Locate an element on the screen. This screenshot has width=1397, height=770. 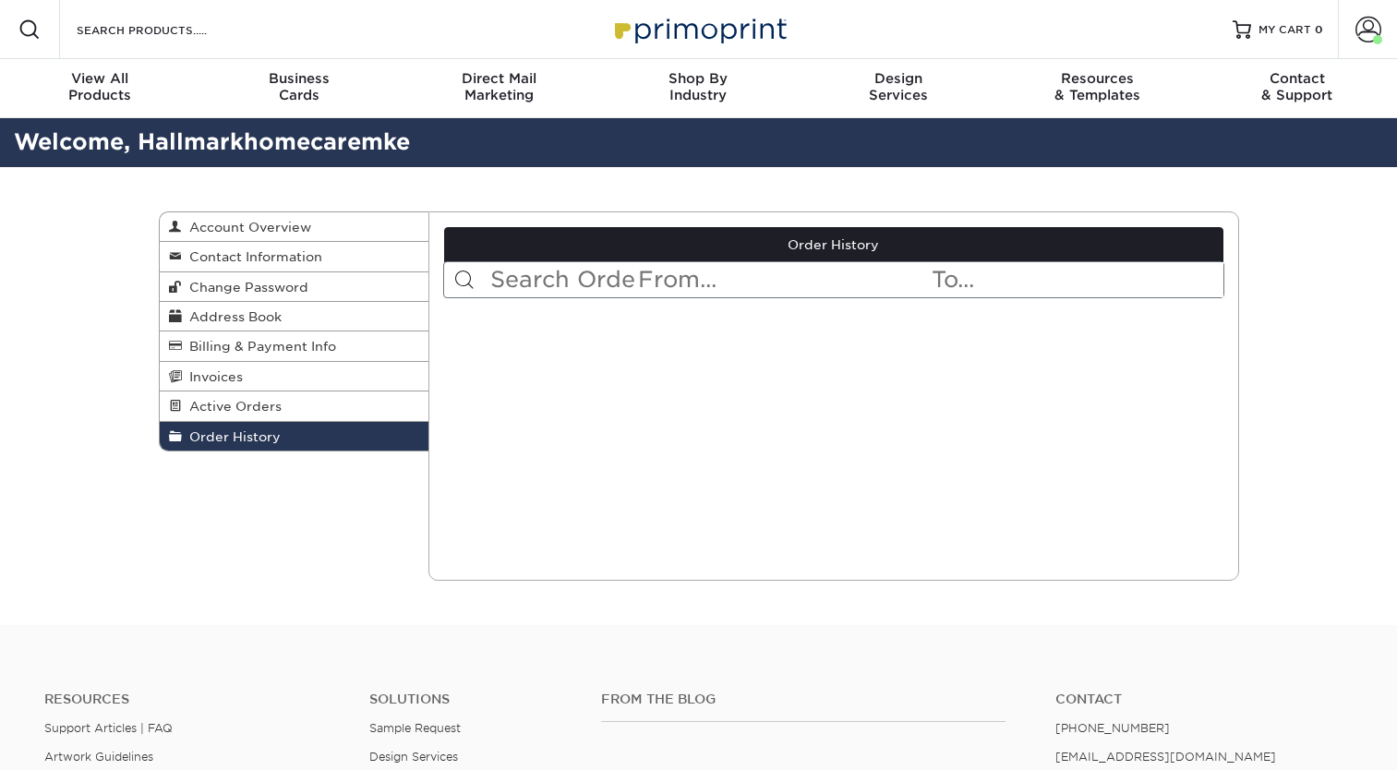
a: Address Book is located at coordinates (295, 317).